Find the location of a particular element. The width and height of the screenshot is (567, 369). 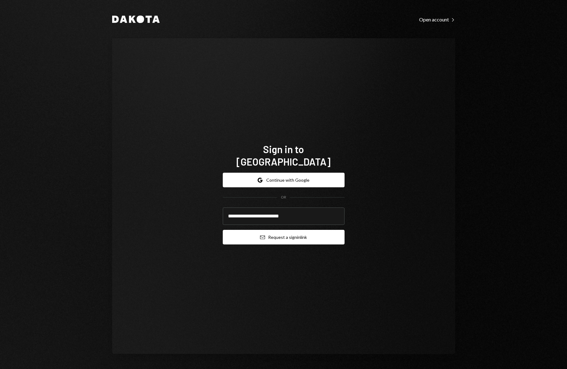

button: Continue with Google is located at coordinates (284, 180).